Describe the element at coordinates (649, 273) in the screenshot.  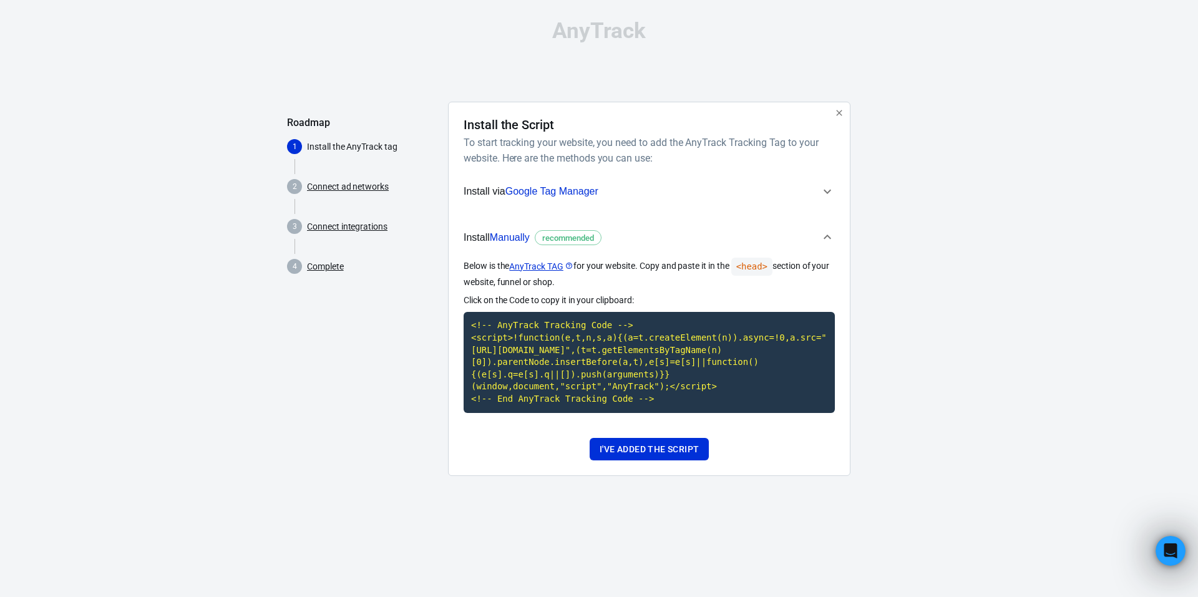
I see `p: Below is the for your website. Copy and paste it in the section of your website, funnel or shop.` at that location.